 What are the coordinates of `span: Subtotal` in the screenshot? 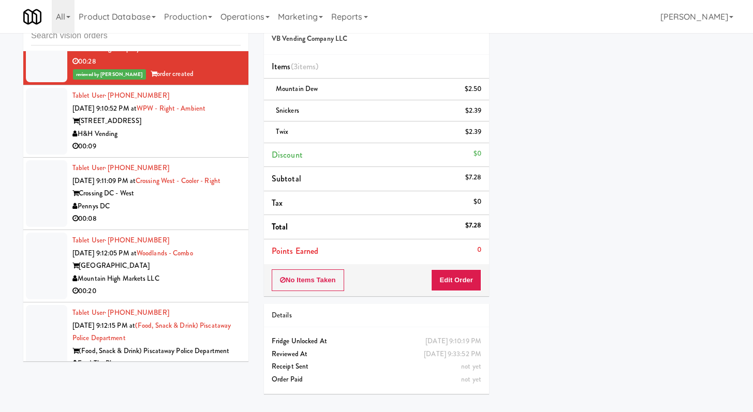 It's located at (286, 179).